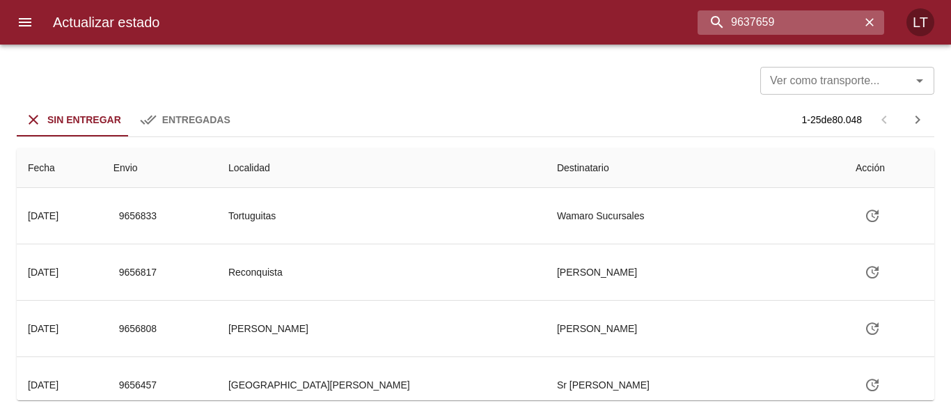  What do you see at coordinates (159, 168) in the screenshot?
I see `th: Envio` at bounding box center [159, 168].